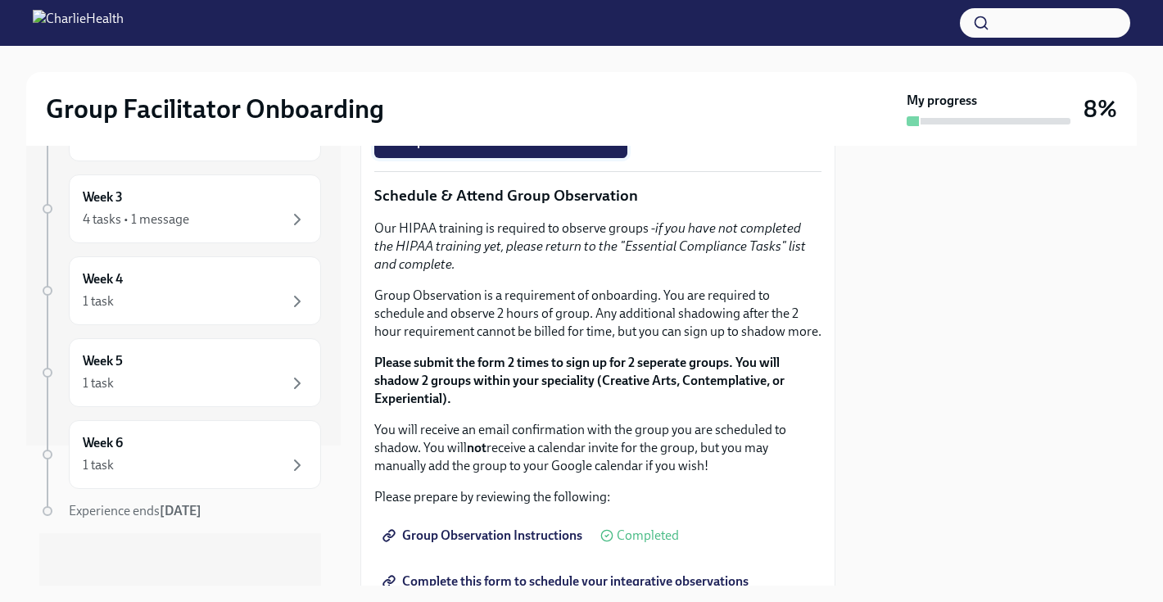  What do you see at coordinates (78, 23) in the screenshot?
I see `img: CharlieHealth` at bounding box center [78, 23].